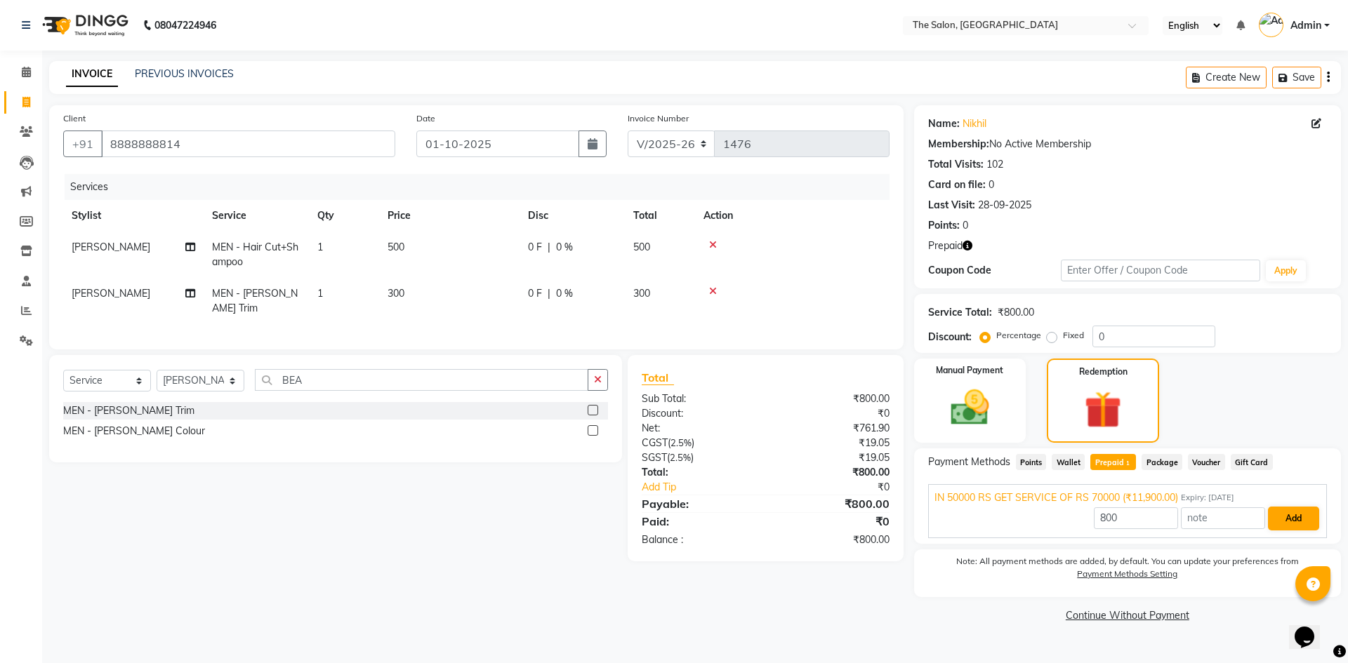 The width and height of the screenshot is (1348, 663). Describe the element at coordinates (1136, 518) in the screenshot. I see `input: Amount` at that location.